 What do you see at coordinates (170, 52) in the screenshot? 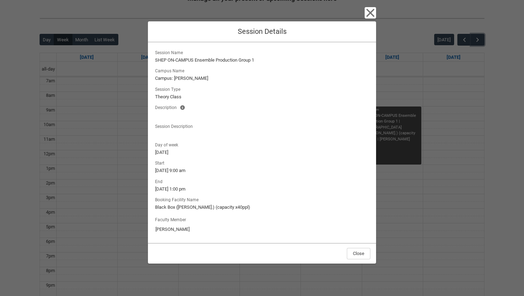
I see `span: Session Name` at bounding box center [170, 52].